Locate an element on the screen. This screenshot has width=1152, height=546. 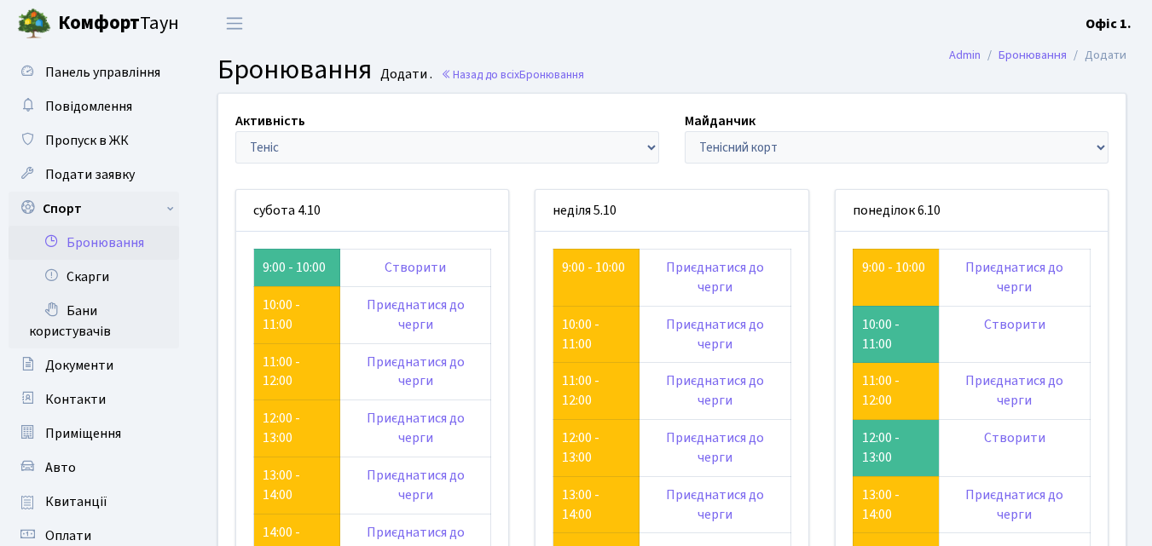
td: 9:00 - 10:00 is located at coordinates (297, 268).